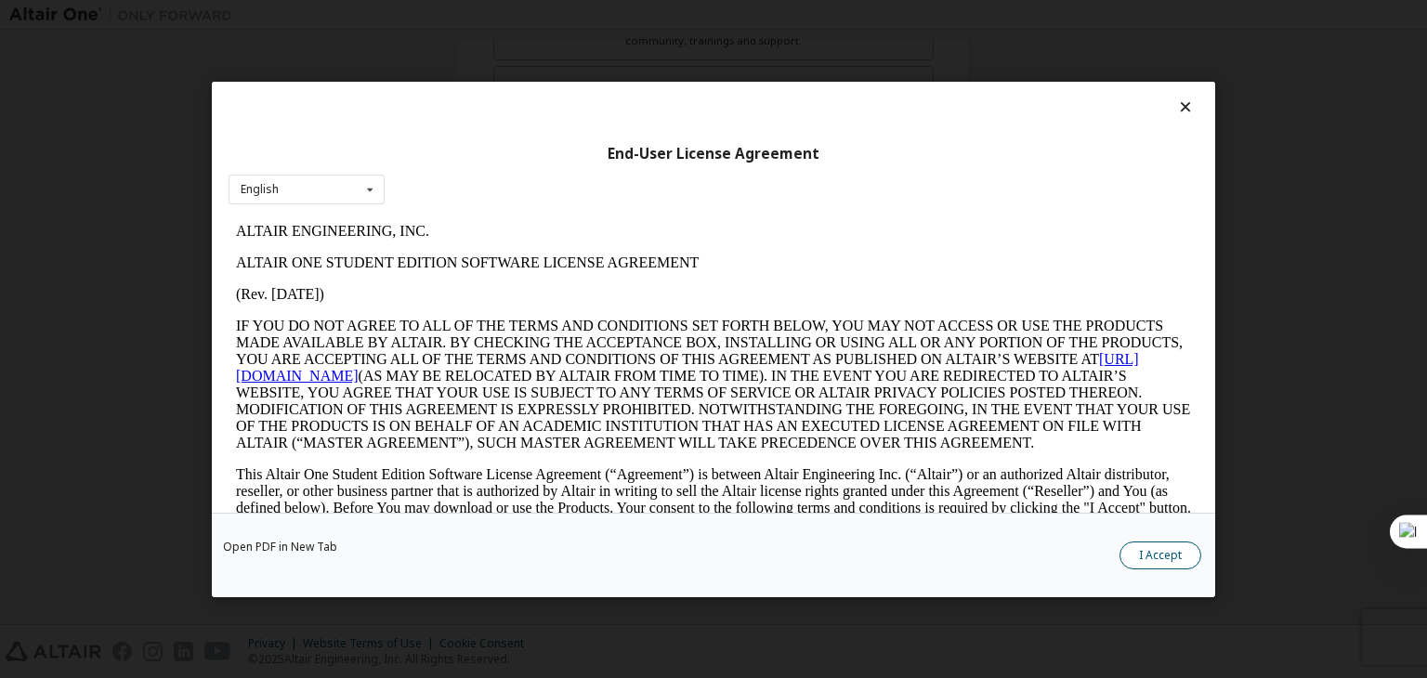 This screenshot has height=678, width=1427. What do you see at coordinates (280, 547) in the screenshot?
I see `a: Open PDF in New Tab` at bounding box center [280, 547].